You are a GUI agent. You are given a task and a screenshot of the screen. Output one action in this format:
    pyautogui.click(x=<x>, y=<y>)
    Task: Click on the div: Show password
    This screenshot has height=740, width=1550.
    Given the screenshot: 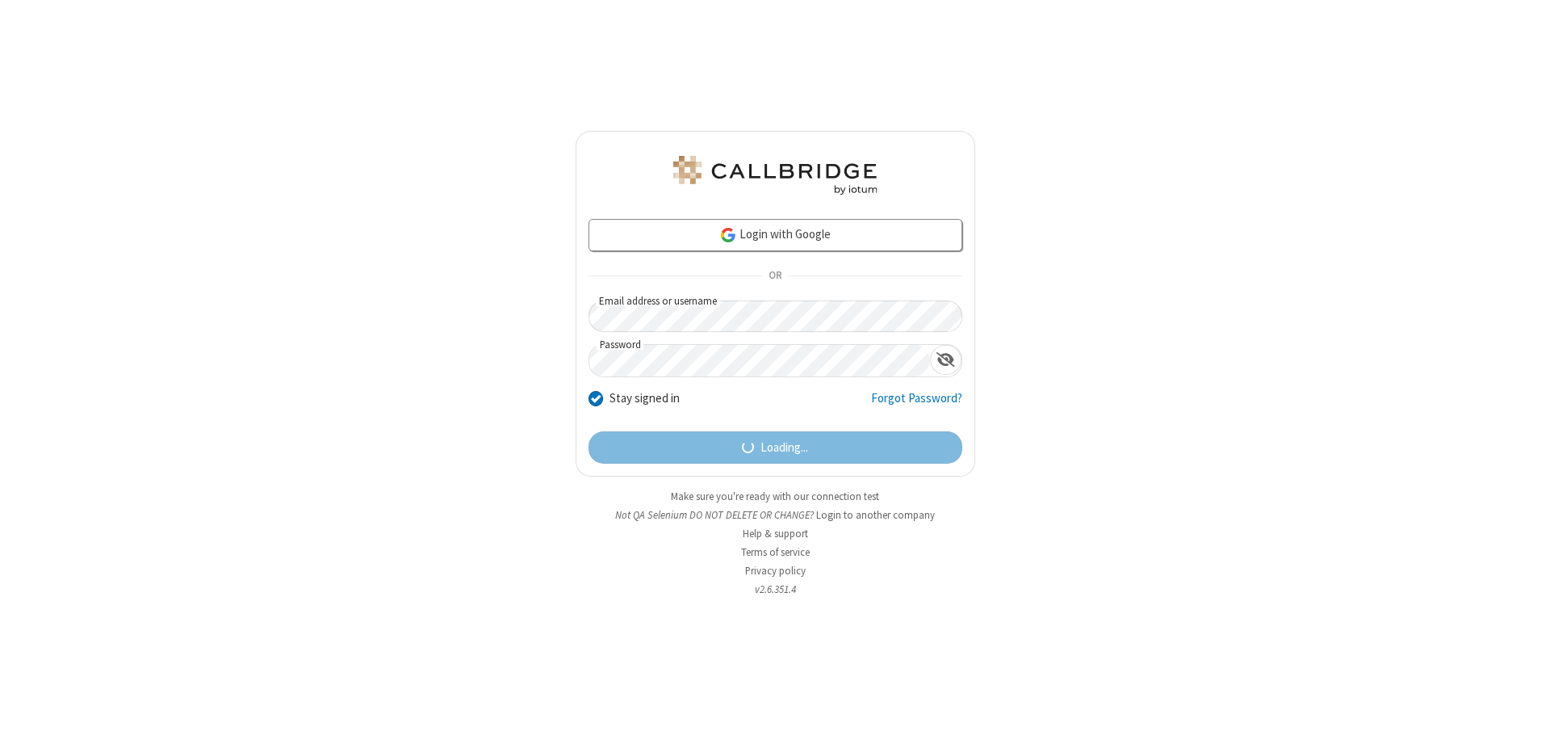 What is the action you would take?
    pyautogui.click(x=945, y=359)
    